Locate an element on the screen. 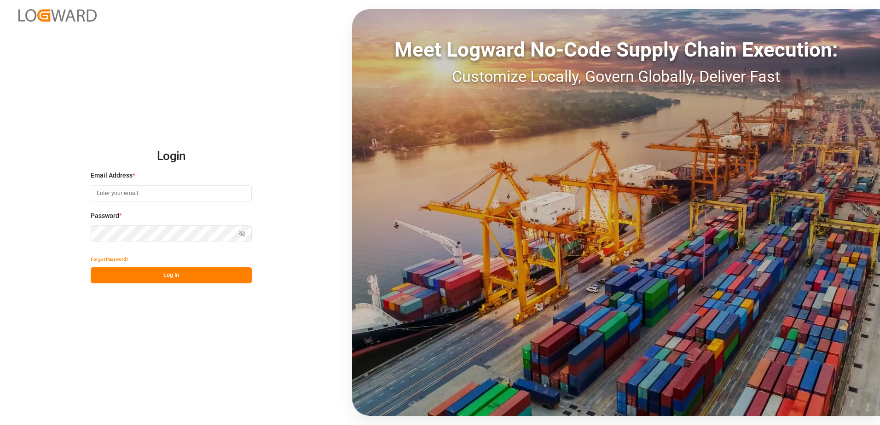 The image size is (880, 425). h2: Login is located at coordinates (171, 156).